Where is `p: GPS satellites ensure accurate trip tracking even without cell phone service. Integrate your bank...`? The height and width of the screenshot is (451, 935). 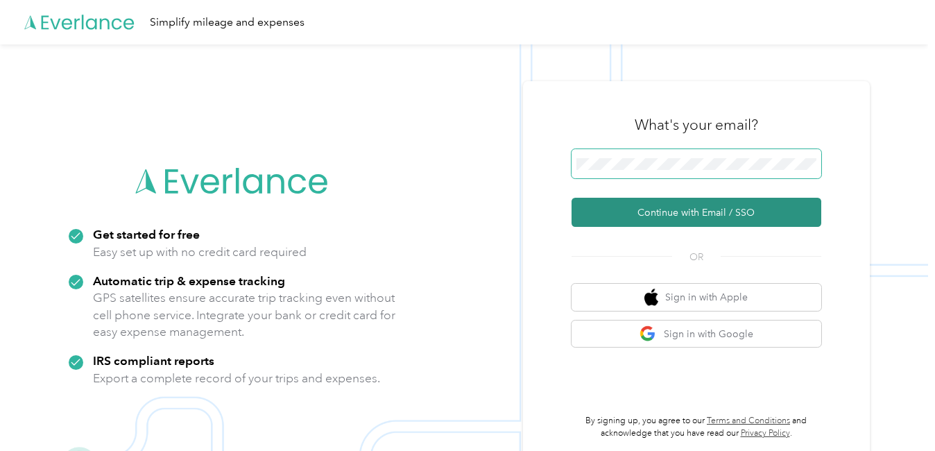
p: GPS satellites ensure accurate trip tracking even without cell phone service. Integrate your bank... is located at coordinates (244, 315).